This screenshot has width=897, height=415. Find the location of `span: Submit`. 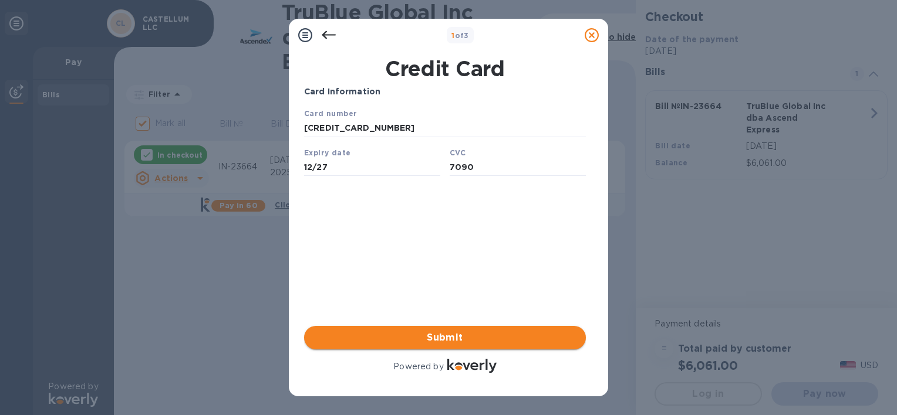

span: Submit is located at coordinates (445, 338).